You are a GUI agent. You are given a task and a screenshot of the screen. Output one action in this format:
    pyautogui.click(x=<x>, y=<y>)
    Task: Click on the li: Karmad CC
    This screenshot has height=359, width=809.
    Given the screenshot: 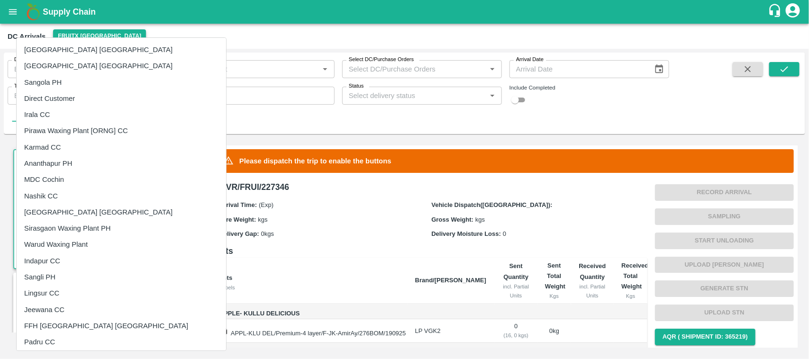 What is the action you would take?
    pyautogui.click(x=121, y=147)
    